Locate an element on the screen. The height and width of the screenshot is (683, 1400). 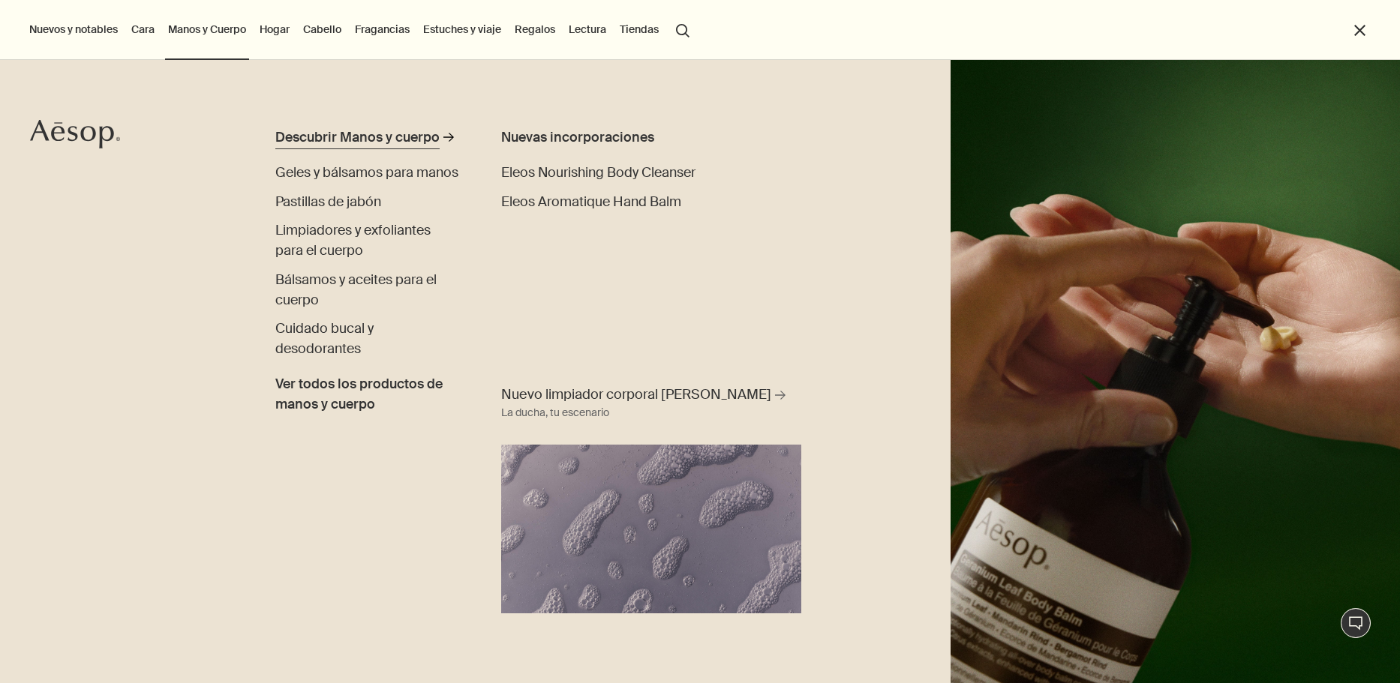
a: Limpiadores y exfoliantes para el cuerpo is located at coordinates (368, 241).